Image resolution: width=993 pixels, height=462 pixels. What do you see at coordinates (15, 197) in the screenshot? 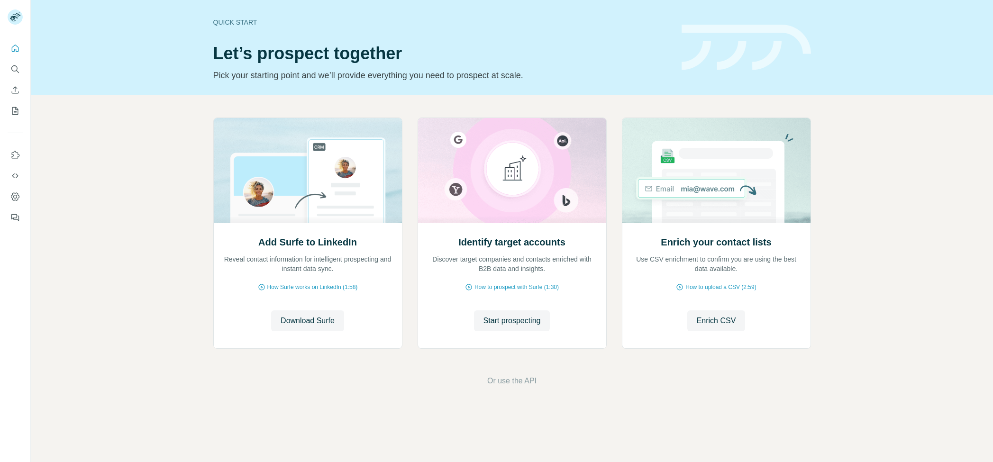
I see `button: Dashboard` at bounding box center [15, 197].